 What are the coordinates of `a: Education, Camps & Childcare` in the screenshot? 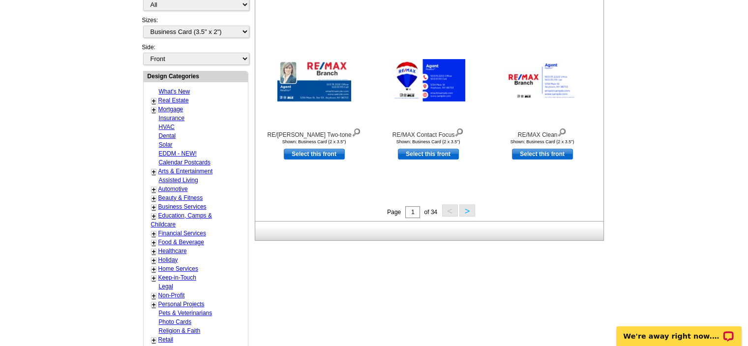 It's located at (181, 220).